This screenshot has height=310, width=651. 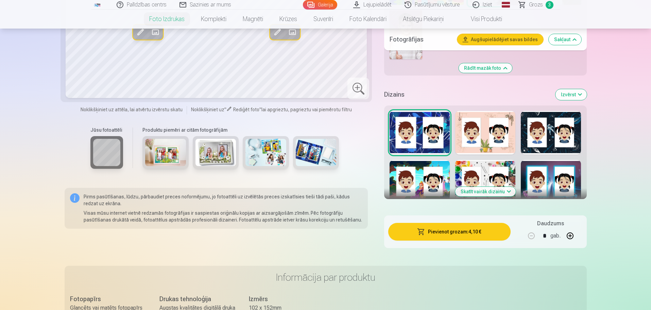 What do you see at coordinates (536, 5) in the screenshot?
I see `span: Grozs` at bounding box center [536, 5].